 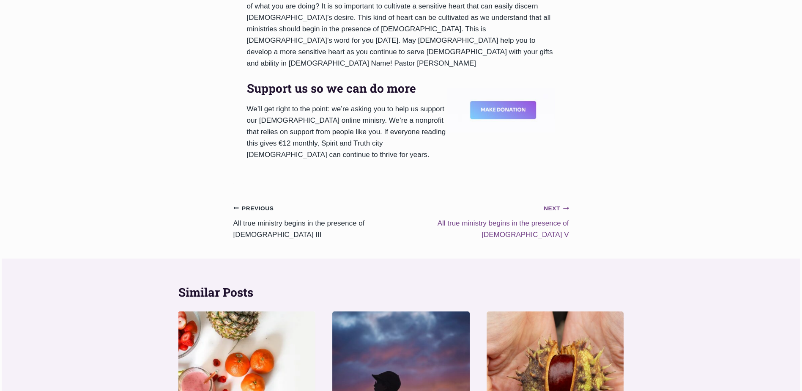 What do you see at coordinates (401, 292) in the screenshot?
I see `h2: Similar Posts` at bounding box center [401, 292].